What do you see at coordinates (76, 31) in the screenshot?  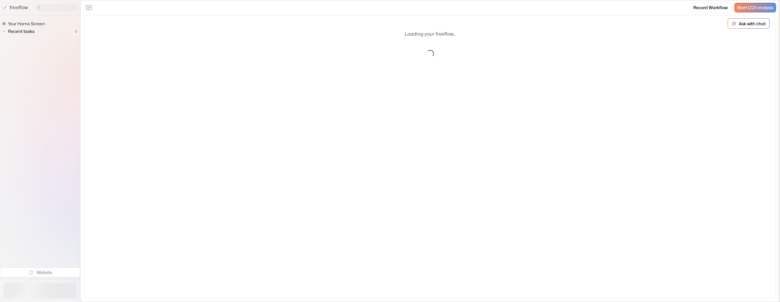 I see `span: 0` at bounding box center [76, 31].